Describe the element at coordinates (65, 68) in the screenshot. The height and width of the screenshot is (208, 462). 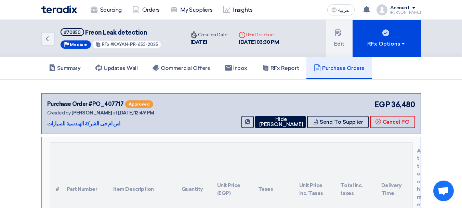
I see `h5: Summary` at that location.